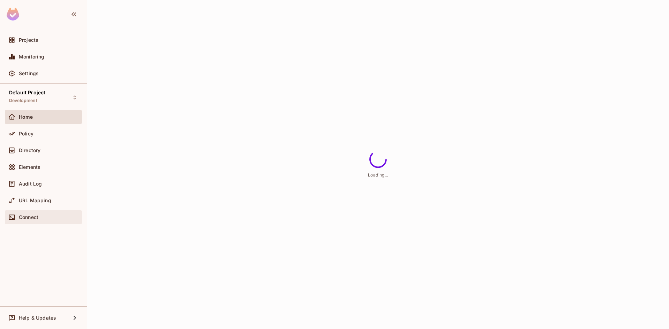  Describe the element at coordinates (26, 134) in the screenshot. I see `span: Policy` at that location.